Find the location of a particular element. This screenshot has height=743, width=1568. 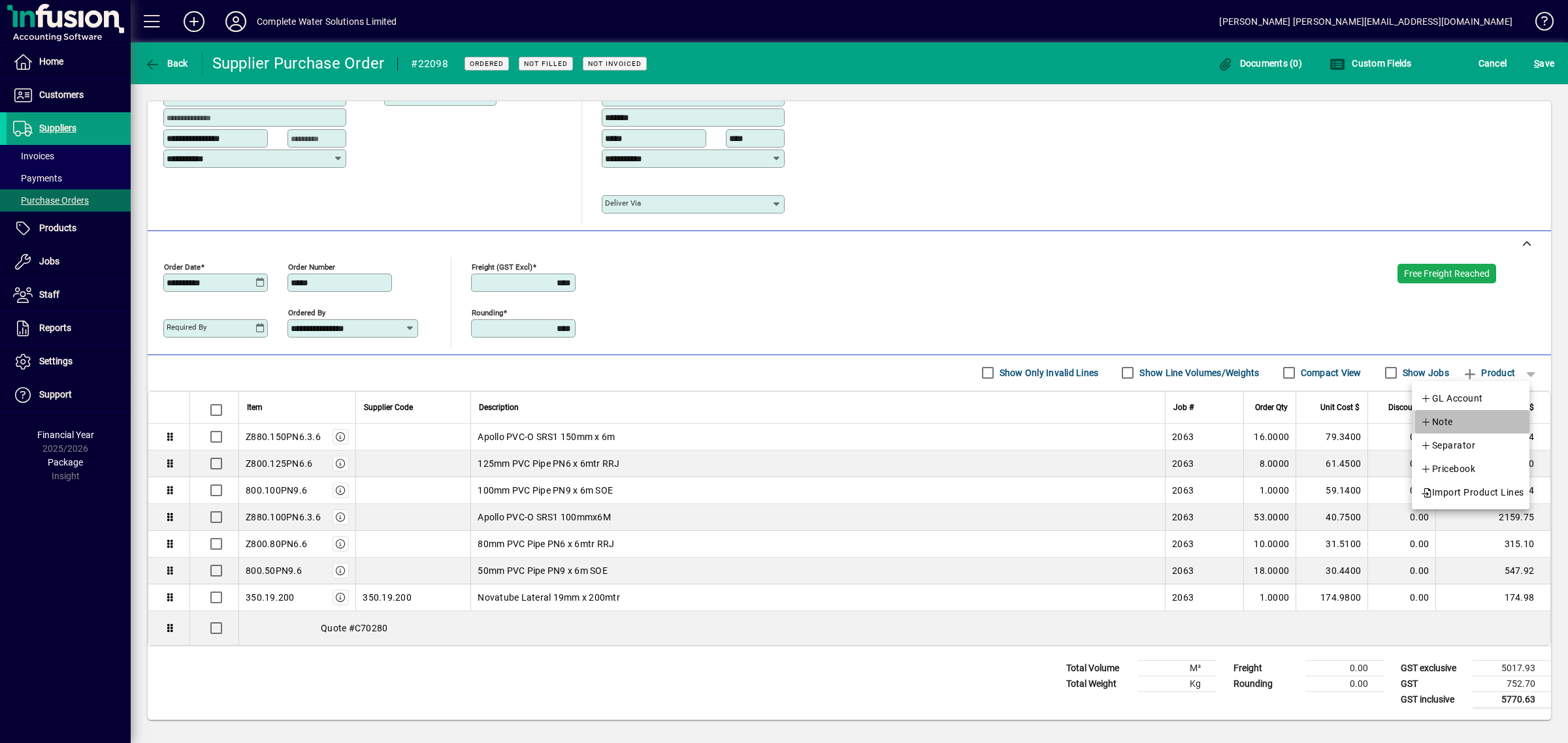

button: Import Product Lines is located at coordinates (1471, 493).